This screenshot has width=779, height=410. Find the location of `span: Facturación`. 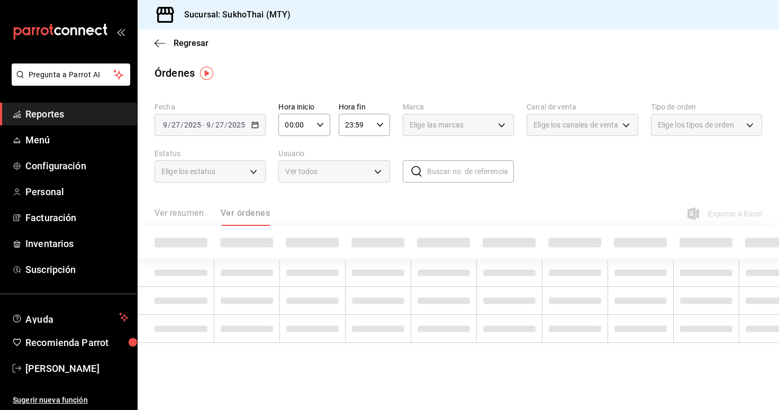

span: Facturación is located at coordinates (77, 218).